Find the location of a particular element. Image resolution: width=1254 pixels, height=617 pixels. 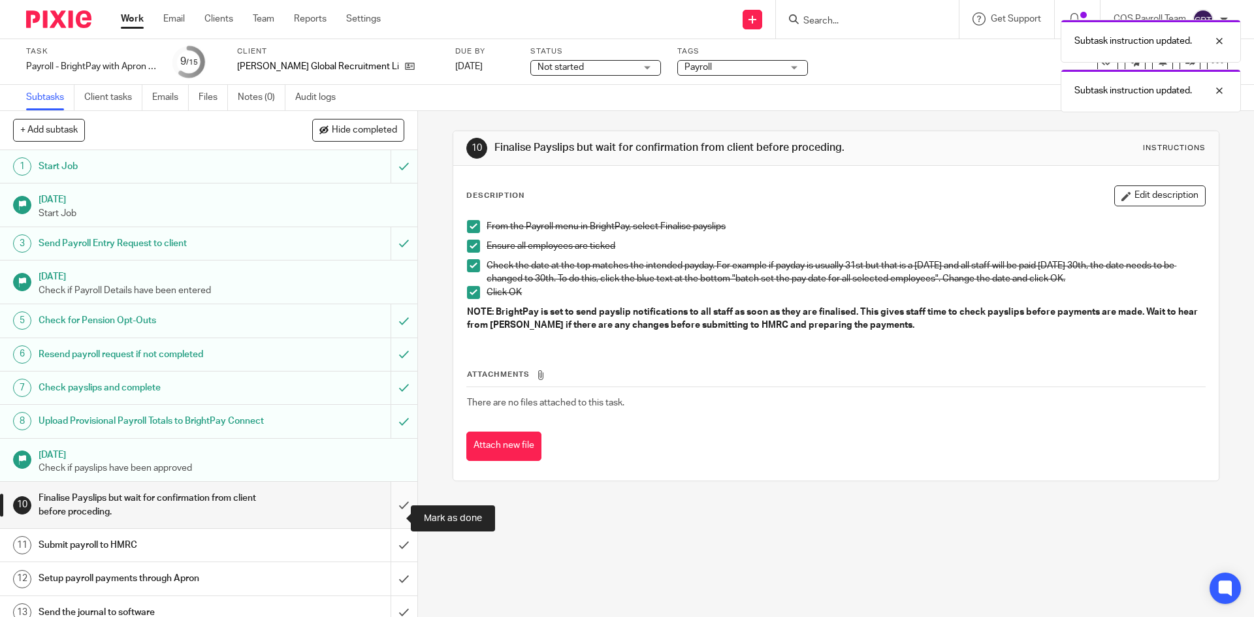

span: Not started is located at coordinates (561, 67).